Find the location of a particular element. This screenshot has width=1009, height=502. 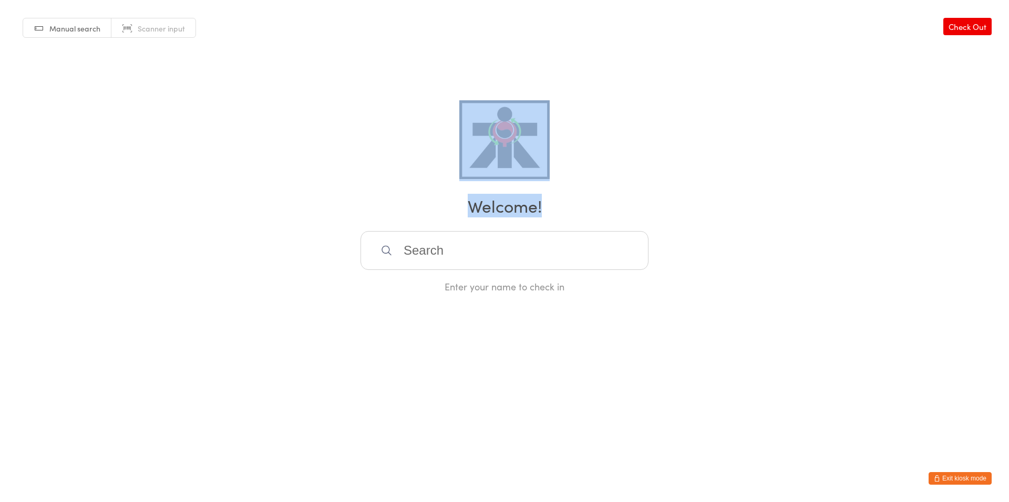

div: Enter your name to check in is located at coordinates (504, 286).